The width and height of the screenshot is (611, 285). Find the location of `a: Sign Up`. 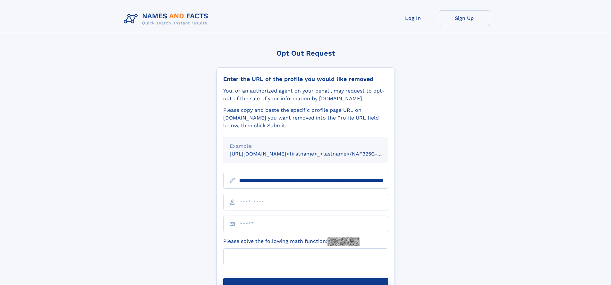

a: Sign Up is located at coordinates (465, 18).